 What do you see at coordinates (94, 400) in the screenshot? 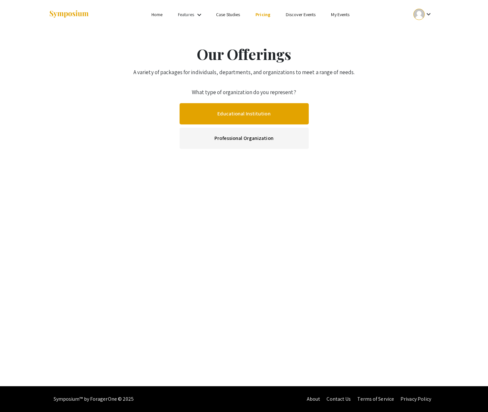
I see `div: Symposium™ by ForagerOne © 2025` at bounding box center [94, 400].